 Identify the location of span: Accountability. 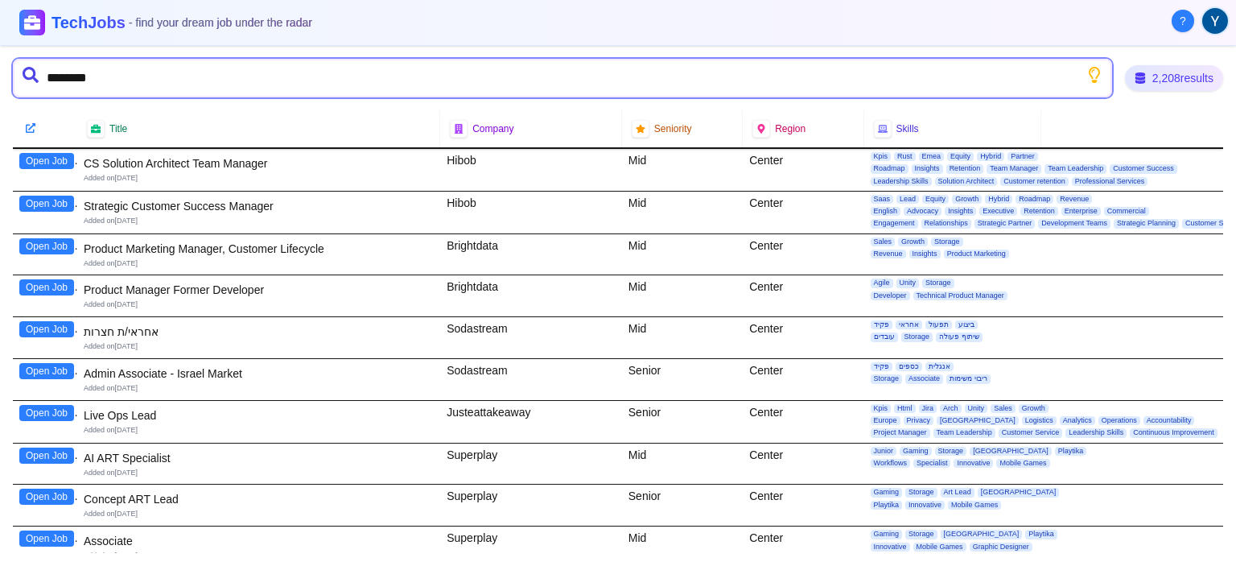
(1169, 420).